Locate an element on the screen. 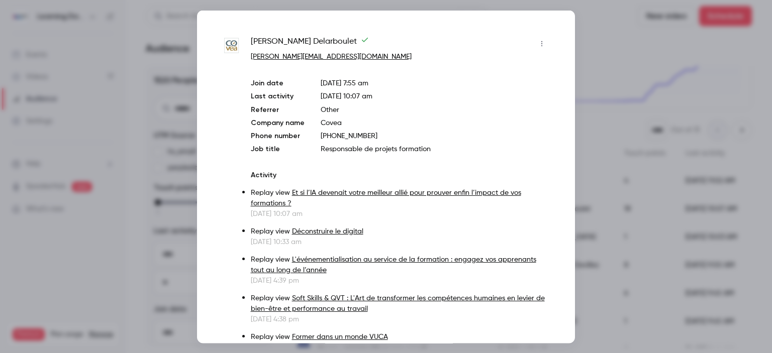 Image resolution: width=772 pixels, height=353 pixels. a: Former dans un monde VUCA is located at coordinates (340, 337).